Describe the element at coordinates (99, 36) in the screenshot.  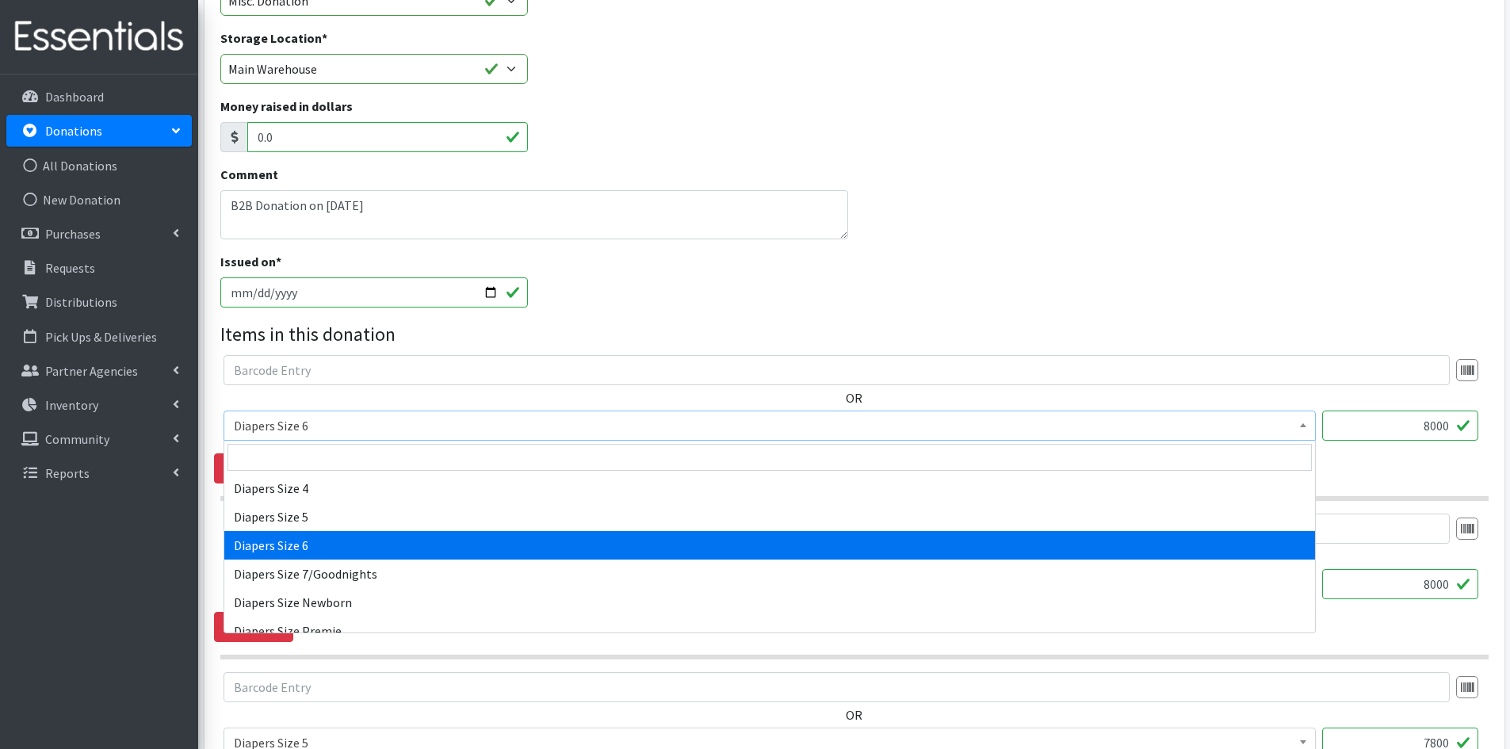
I see `img: HumanEssentials` at that location.